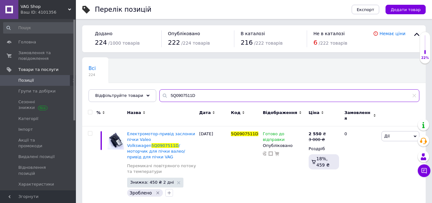  I want to click on div: 22%, so click(425, 58).